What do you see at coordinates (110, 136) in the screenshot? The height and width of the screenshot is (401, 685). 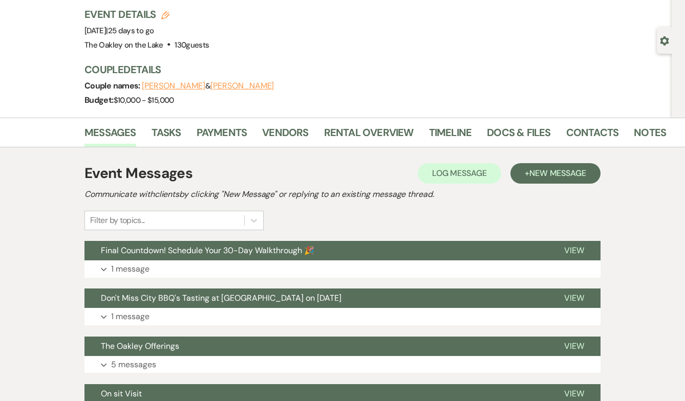 I see `a: Messages` at bounding box center [110, 136].